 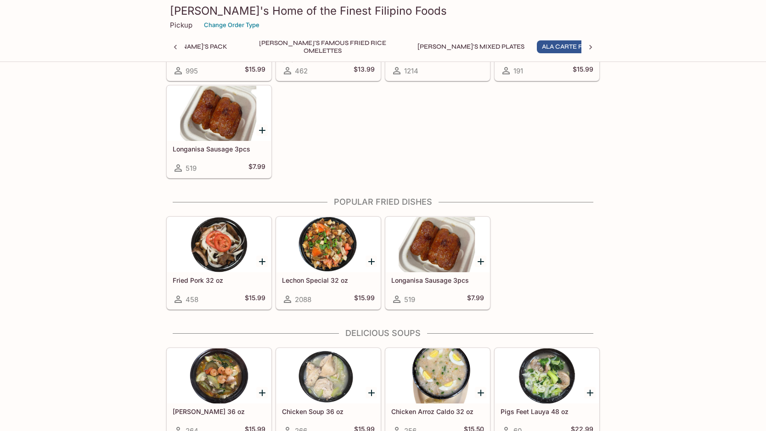 What do you see at coordinates (181, 25) in the screenshot?
I see `p: Pickup` at bounding box center [181, 25].